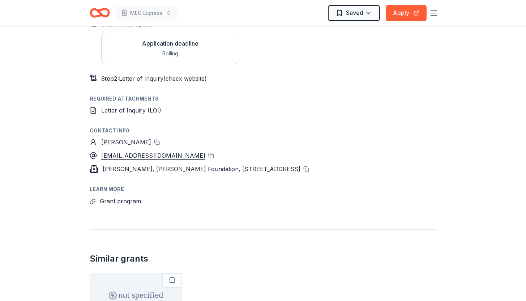  I want to click on span: Letter of Inquiry (check website), so click(163, 79).